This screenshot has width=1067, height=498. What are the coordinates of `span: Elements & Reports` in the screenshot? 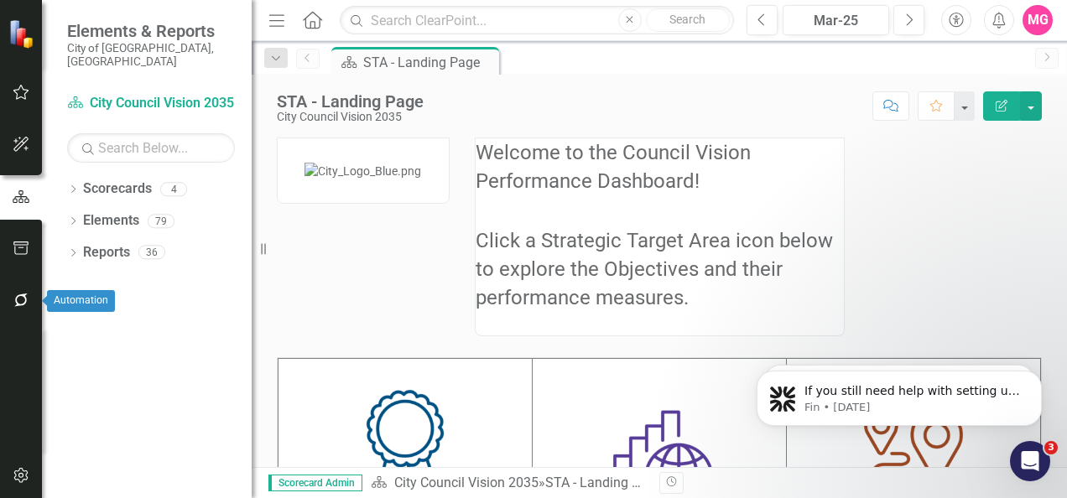 It's located at (151, 31).